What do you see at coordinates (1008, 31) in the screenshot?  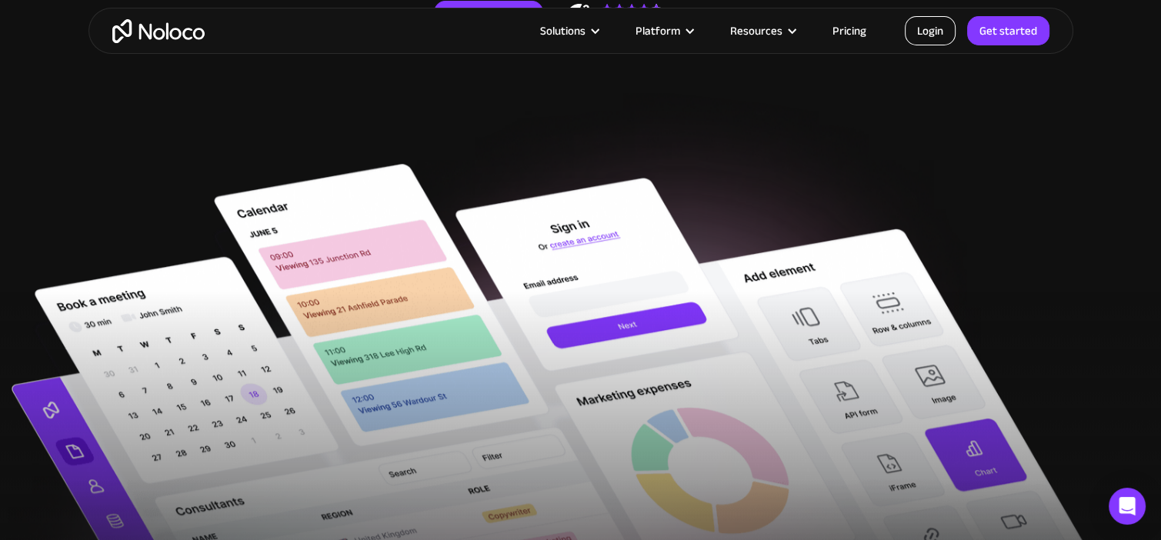 I see `a: Get started` at bounding box center [1008, 31].